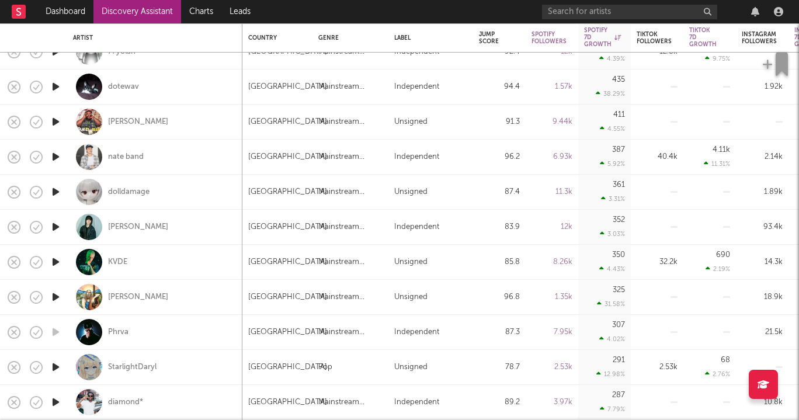 This screenshot has height=420, width=799. What do you see at coordinates (718, 269) in the screenshot?
I see `div: 2.19 %` at bounding box center [718, 269].